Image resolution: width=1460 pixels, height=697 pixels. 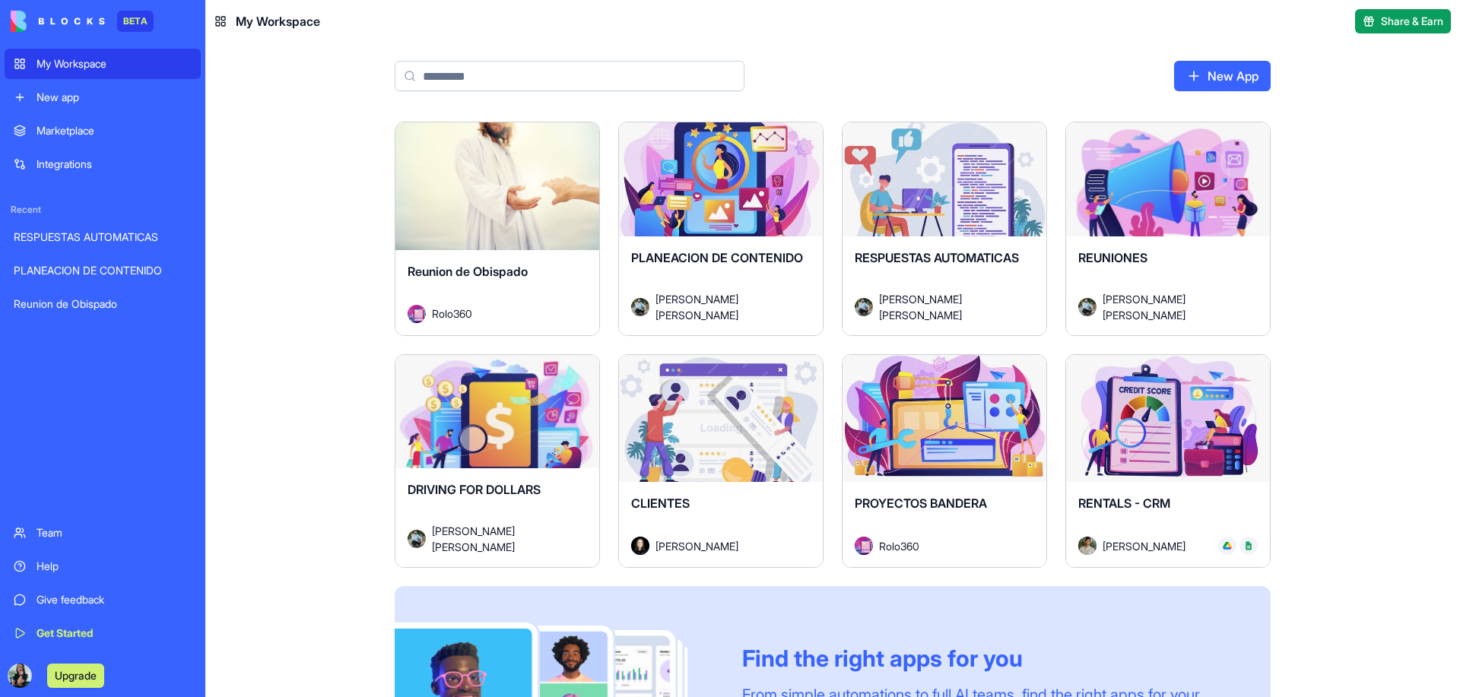 I want to click on div: Get Started, so click(x=114, y=633).